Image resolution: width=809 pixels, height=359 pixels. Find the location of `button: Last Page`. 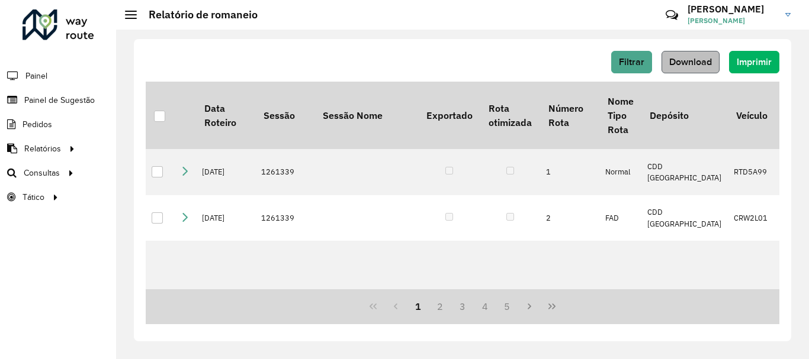

button: Last Page is located at coordinates (552, 307).